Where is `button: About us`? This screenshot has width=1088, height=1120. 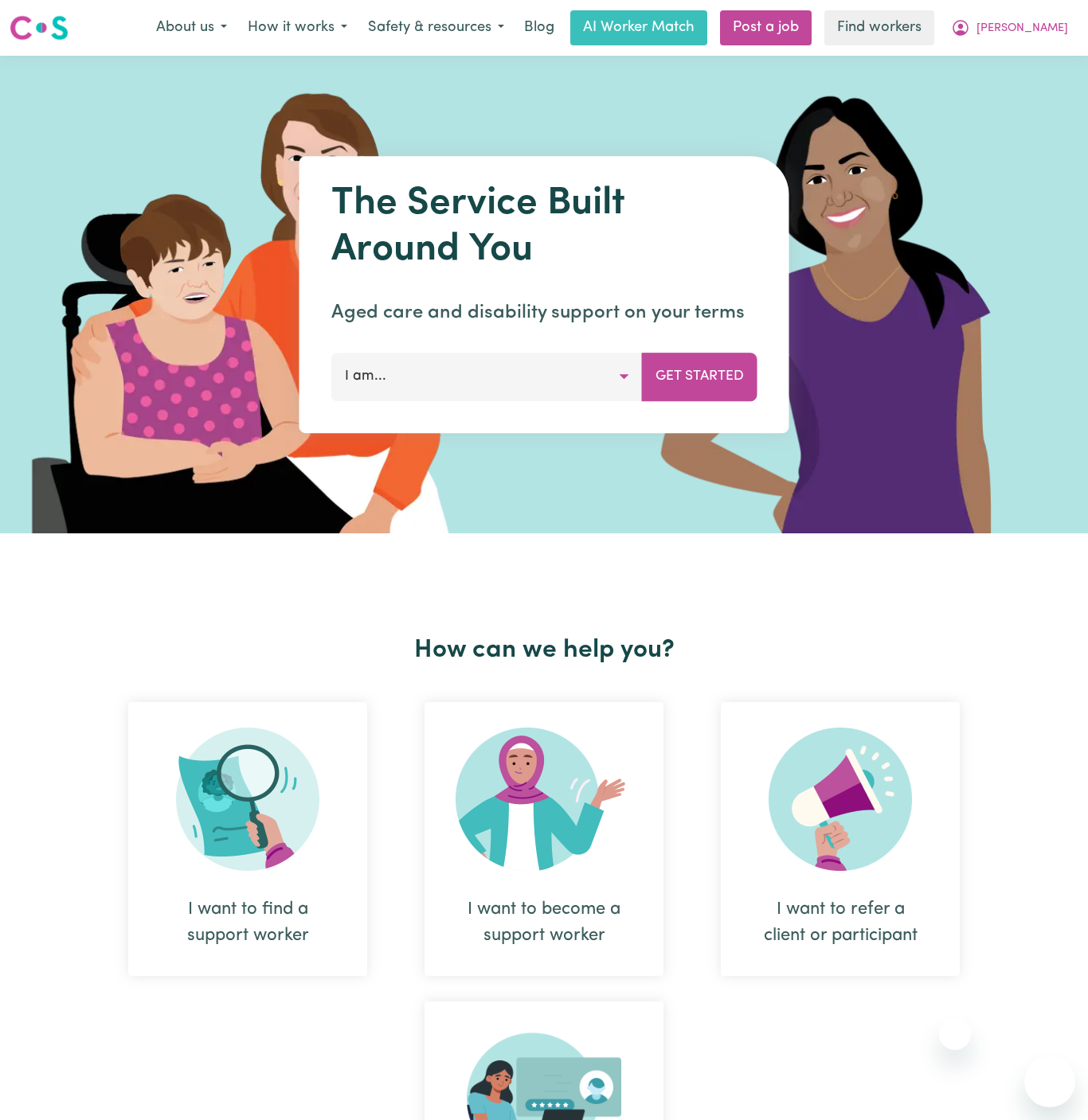 button: About us is located at coordinates (191, 28).